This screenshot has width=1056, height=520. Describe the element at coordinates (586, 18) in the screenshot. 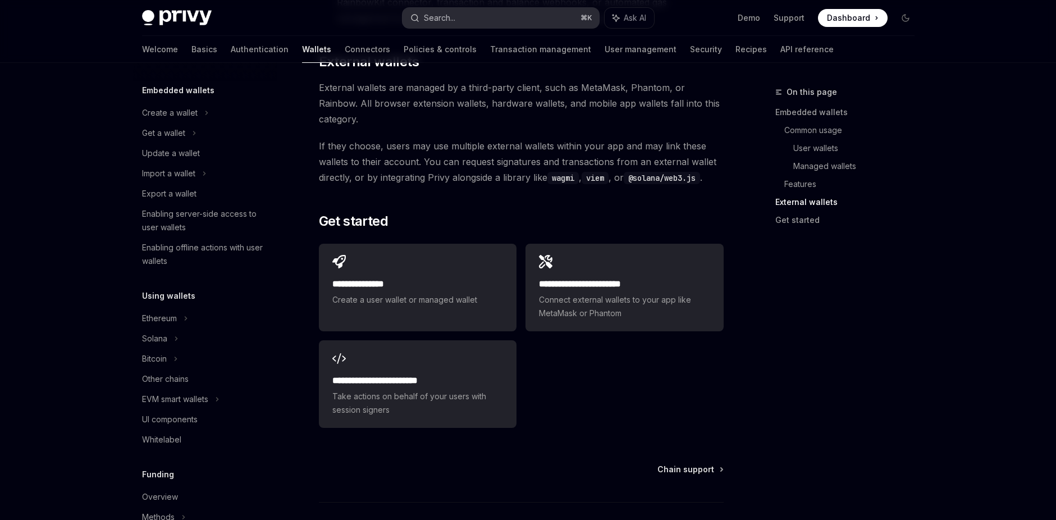

I see `span: ⌘ K` at that location.